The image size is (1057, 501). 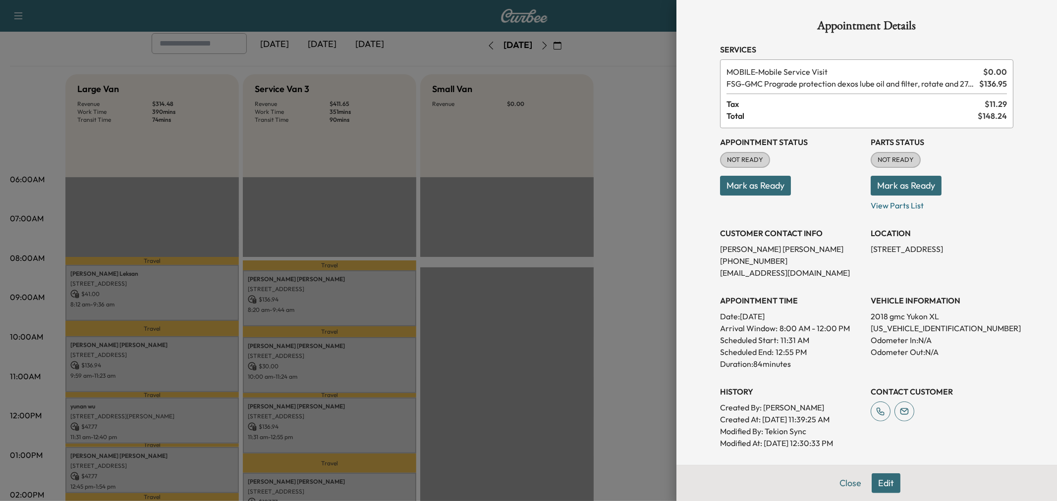 I want to click on p: Arrival Window:, so click(x=791, y=328).